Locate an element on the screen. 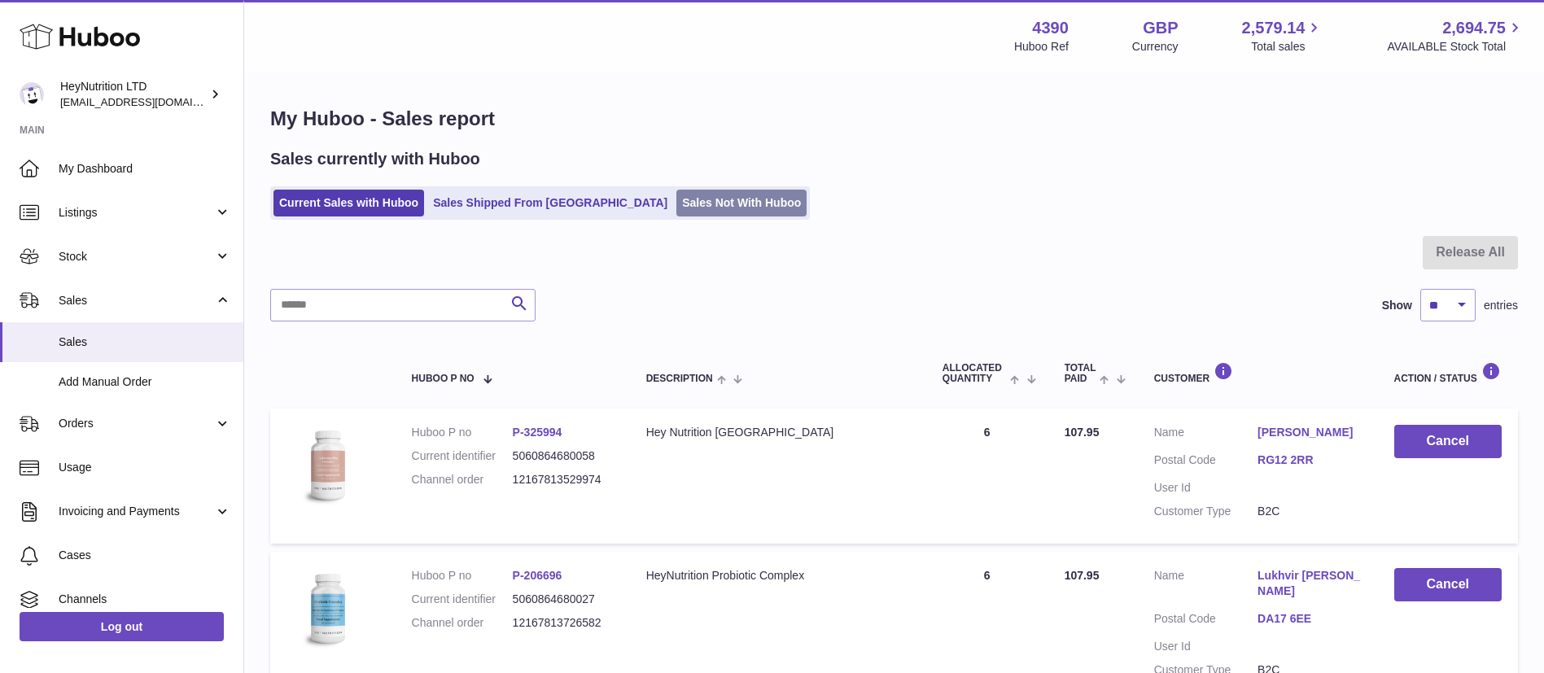 This screenshot has width=1544, height=673. a: 2,694.75 AVAILABLE Stock Total is located at coordinates (1456, 36).